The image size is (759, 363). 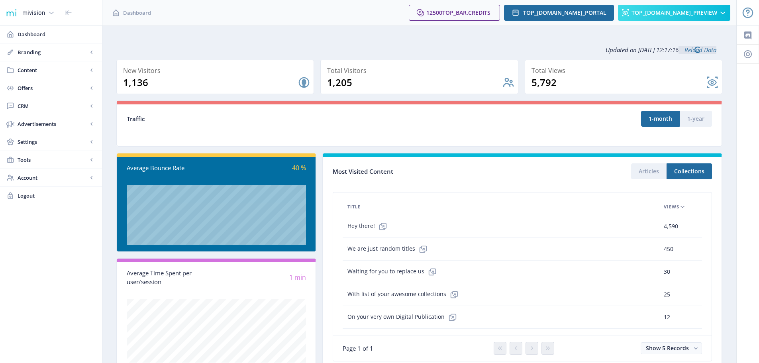 What do you see at coordinates (619, 83) in the screenshot?
I see `div: 5,792` at bounding box center [619, 83].